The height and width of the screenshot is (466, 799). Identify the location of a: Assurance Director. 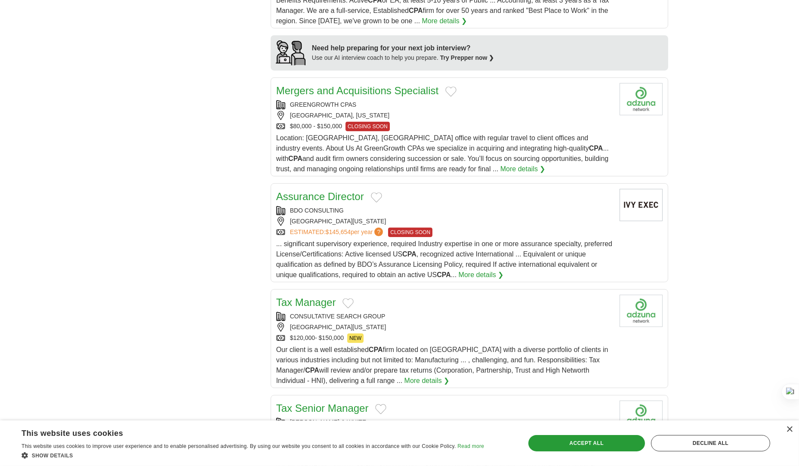
(320, 196).